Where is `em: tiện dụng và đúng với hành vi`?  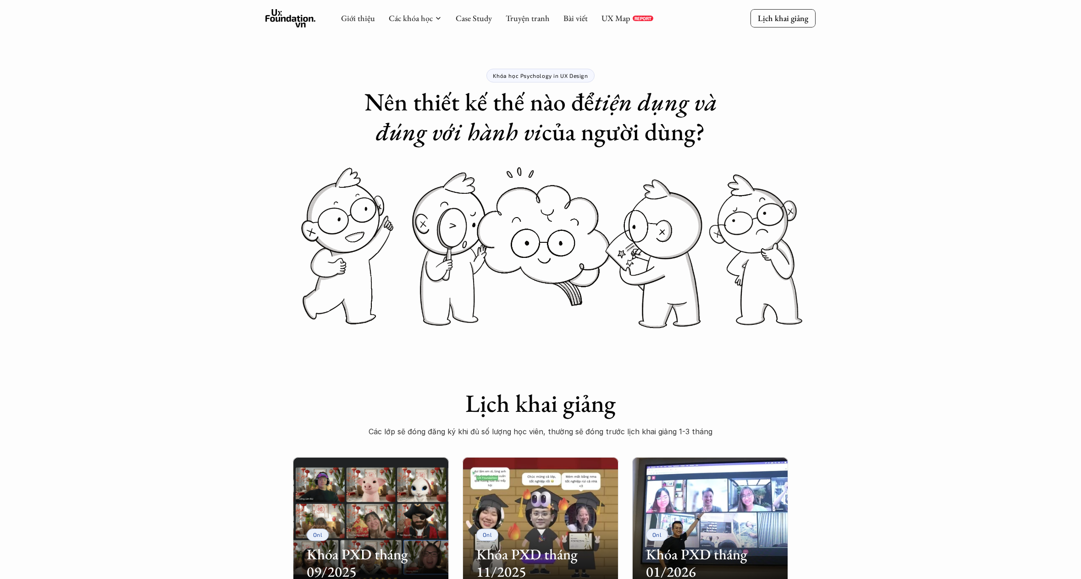 em: tiện dụng và đúng với hành vi is located at coordinates (549, 116).